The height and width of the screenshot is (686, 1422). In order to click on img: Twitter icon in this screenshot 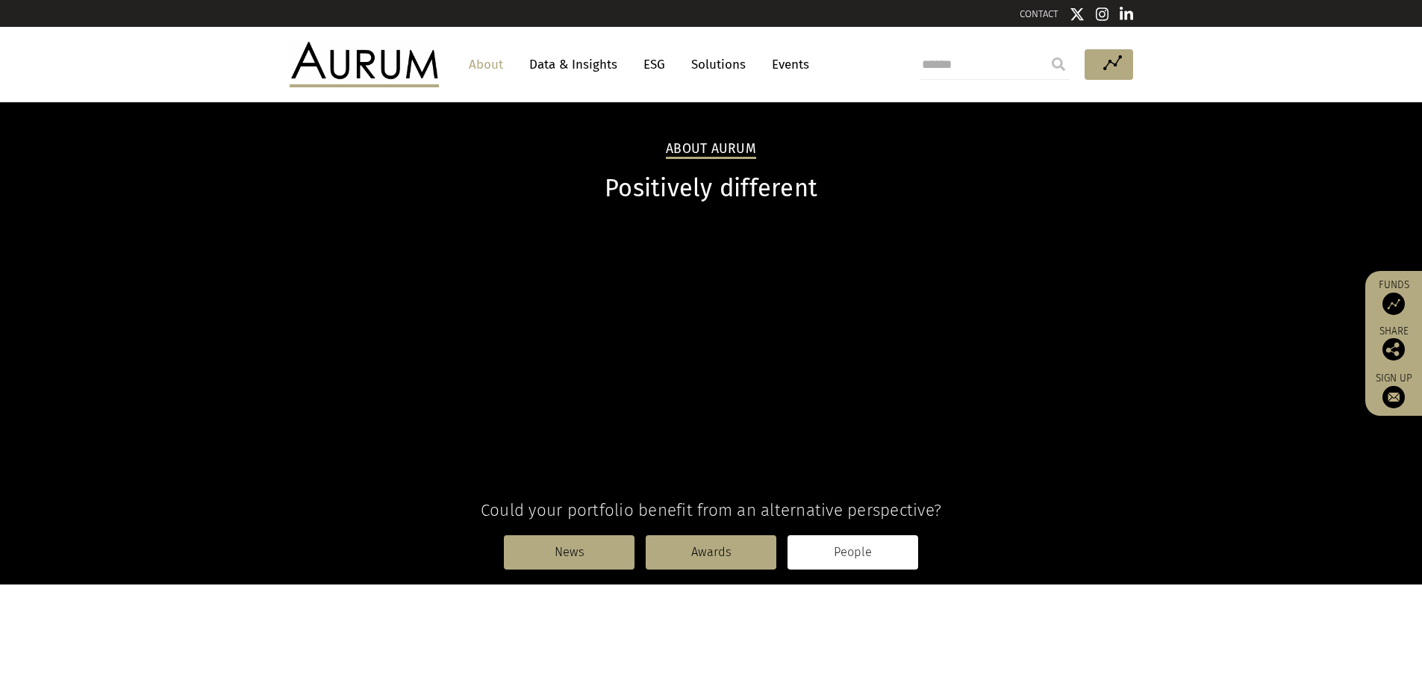, I will do `click(1077, 14)`.